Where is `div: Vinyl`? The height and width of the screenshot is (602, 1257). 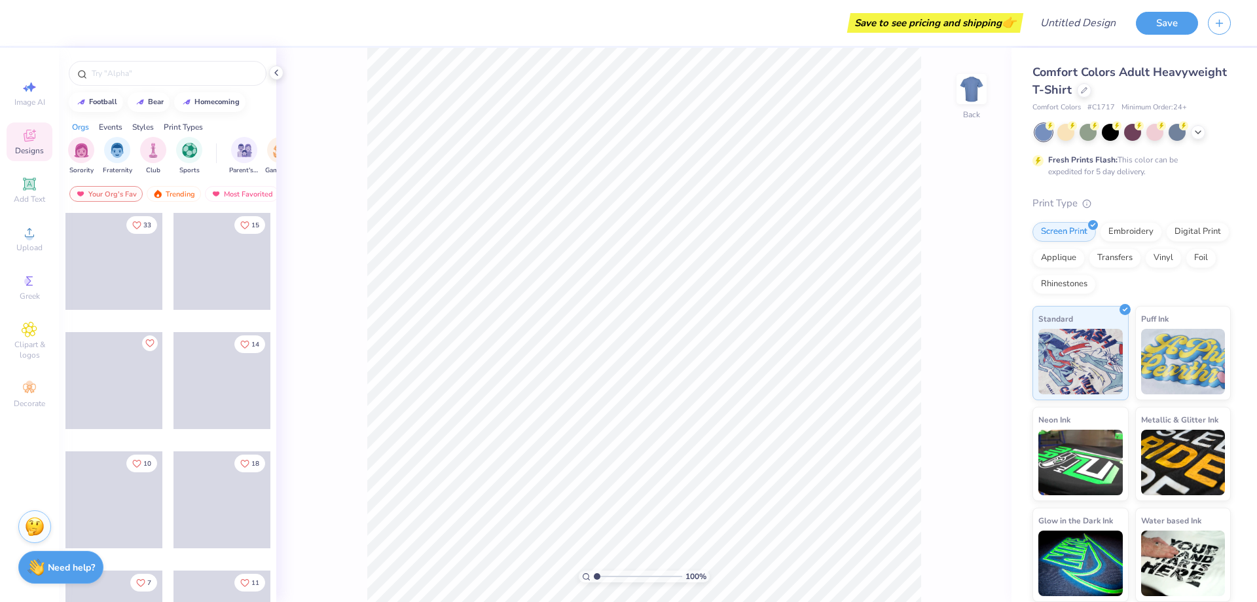
div: Vinyl is located at coordinates (1164, 258).